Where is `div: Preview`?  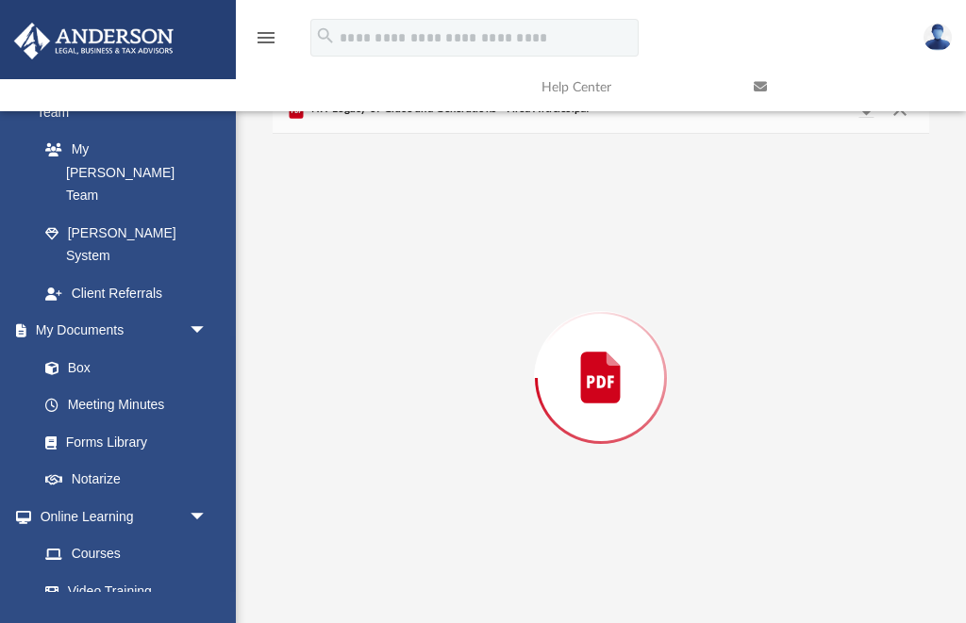
div: Preview is located at coordinates (601, 353).